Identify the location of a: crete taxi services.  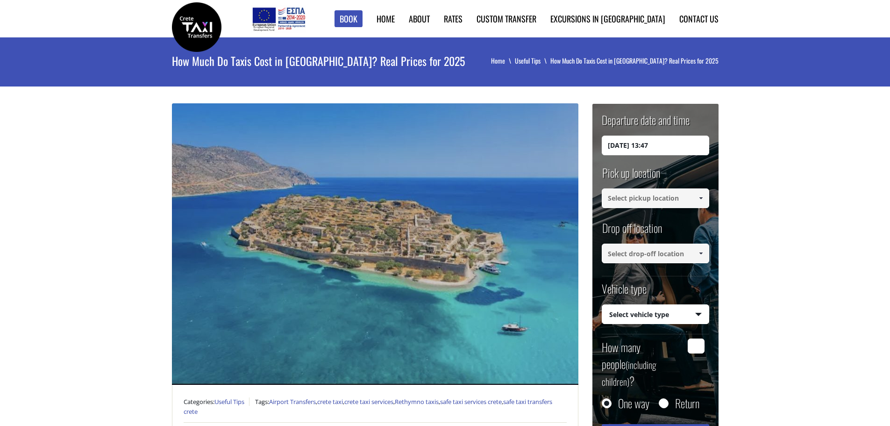
(369, 401).